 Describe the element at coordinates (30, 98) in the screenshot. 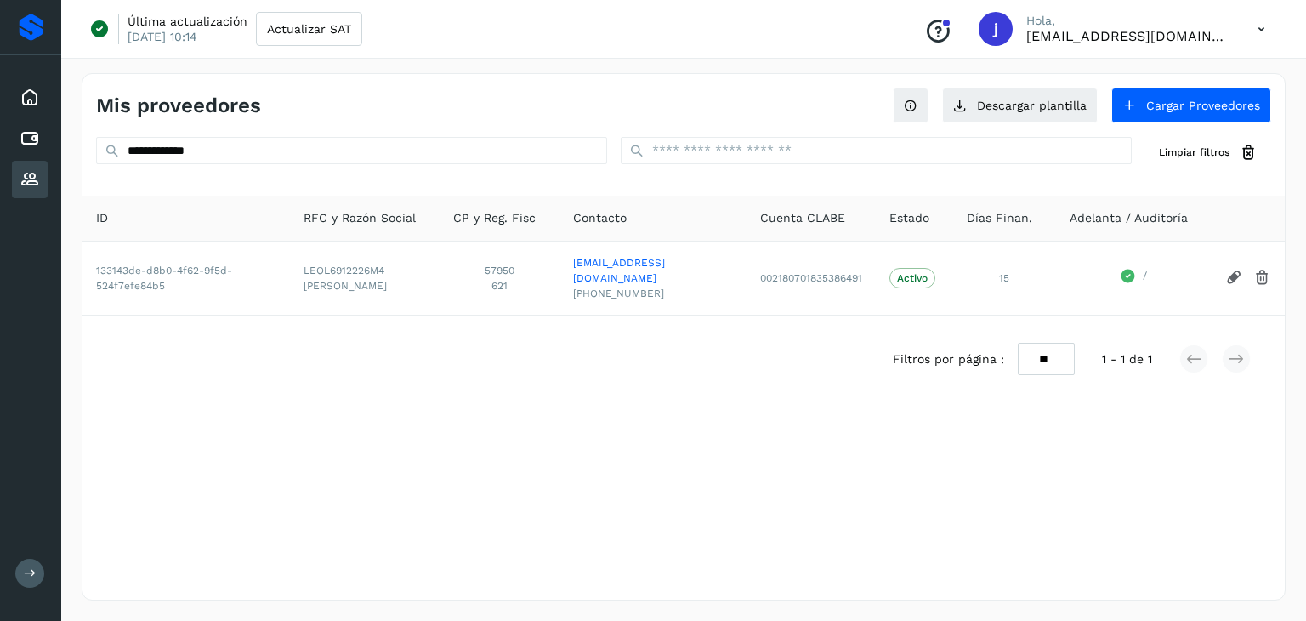

I see `div: Inicio` at that location.